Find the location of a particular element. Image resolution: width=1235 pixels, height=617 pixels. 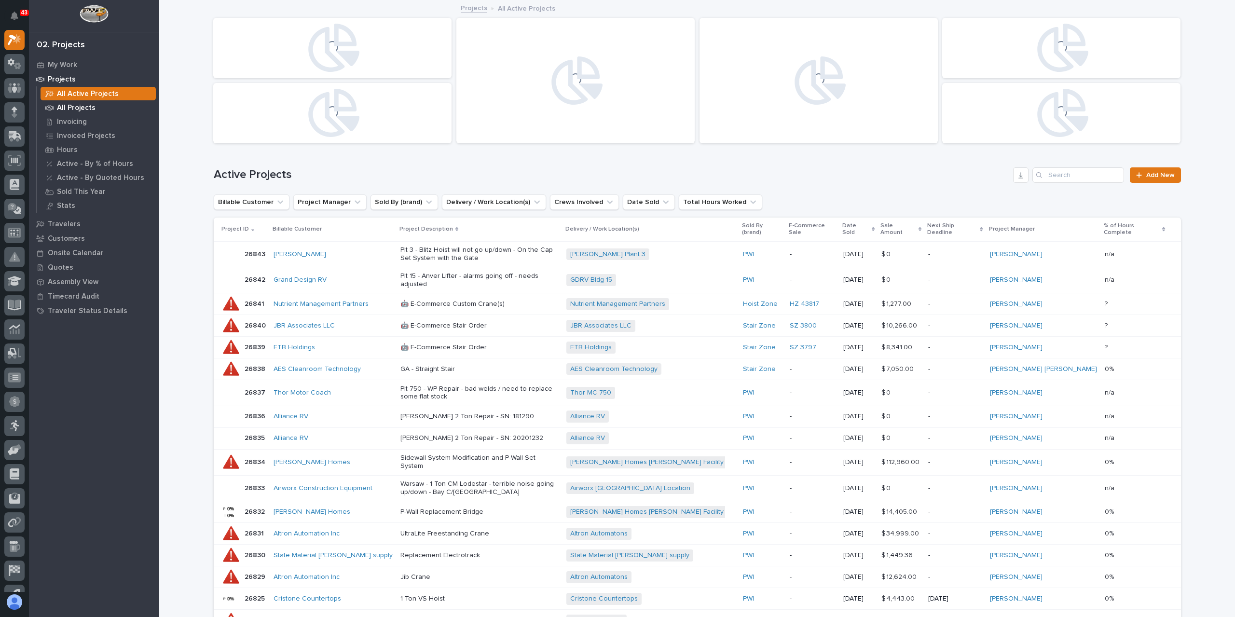

a: Altron Automatons is located at coordinates (599, 533).